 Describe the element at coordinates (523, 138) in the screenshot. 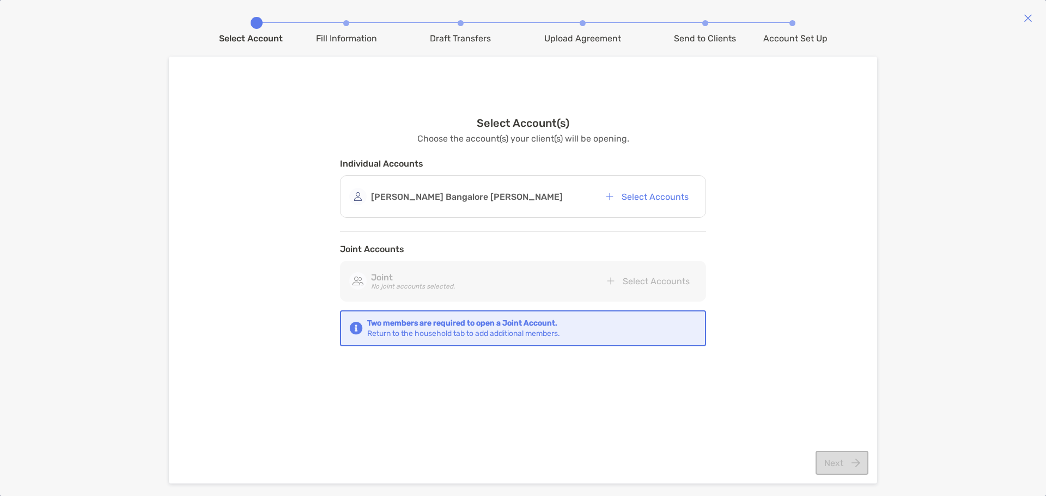

I see `p: Choose the account(s) your client(s) will be opening.` at that location.